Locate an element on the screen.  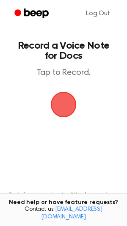
a: Beep is located at coordinates (32, 14).